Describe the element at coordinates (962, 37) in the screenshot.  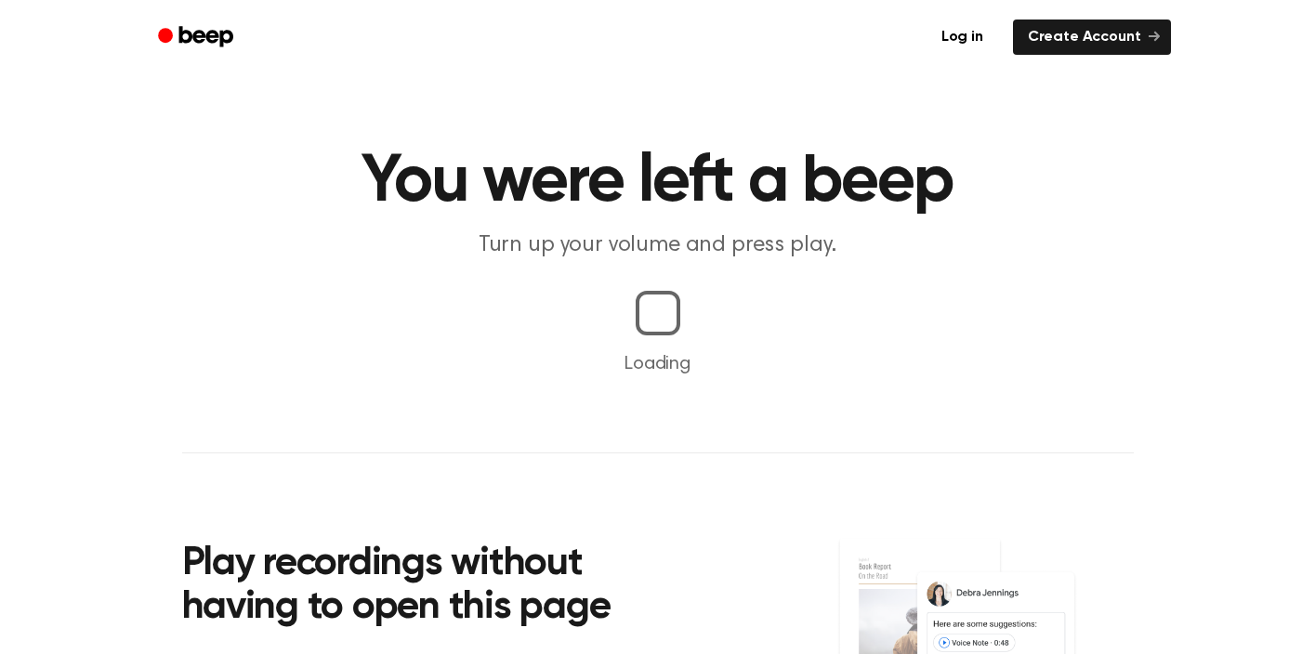
I see `a: Log in` at that location.